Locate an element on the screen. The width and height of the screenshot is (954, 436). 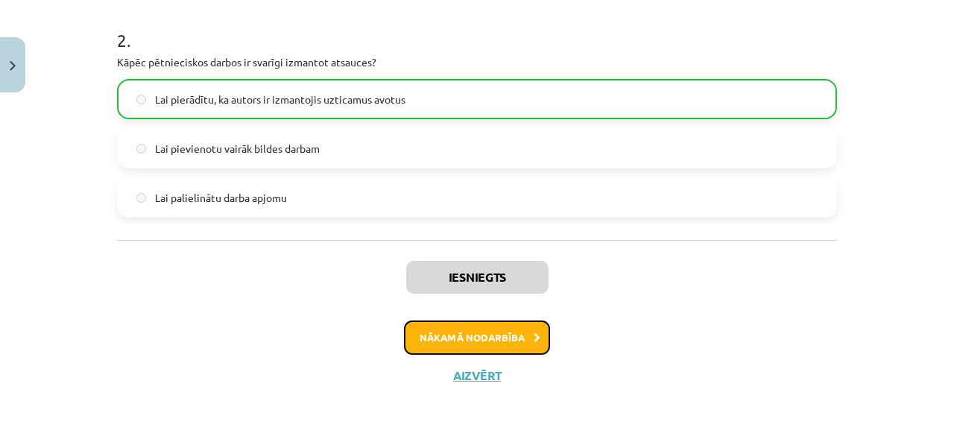
input: Lai pievienotu vairāk bildes darbam is located at coordinates (141, 148).